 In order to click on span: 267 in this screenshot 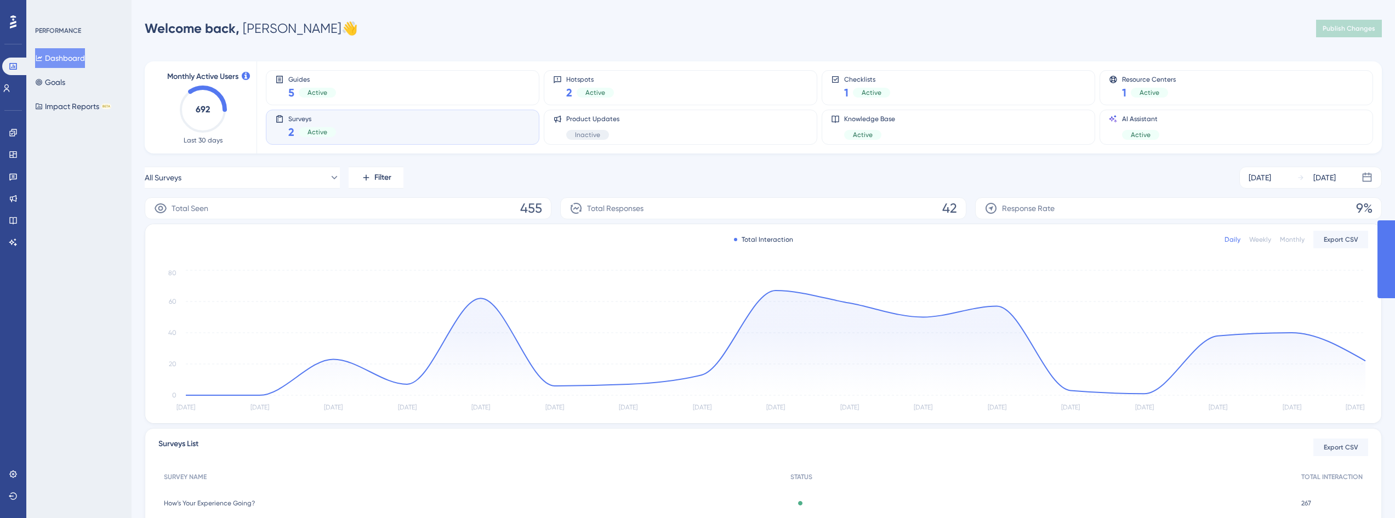, I will do `click(1306, 503)`.